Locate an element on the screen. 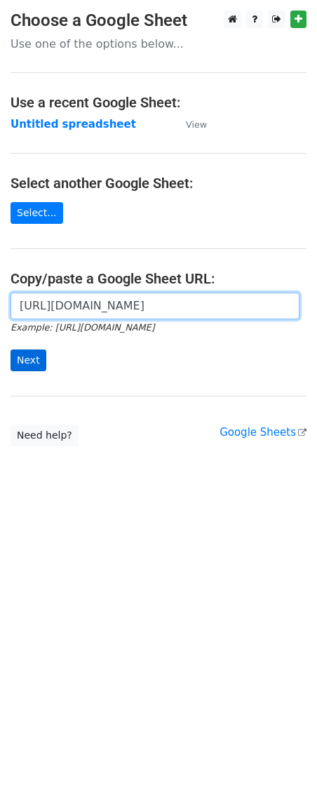 The height and width of the screenshot is (786, 317). a: Select... is located at coordinates (36, 213).